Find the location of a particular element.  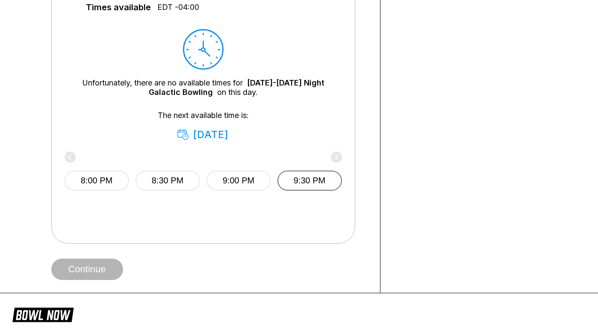

div: Unfortunately, there are no available times for on this day. is located at coordinates (203, 88).